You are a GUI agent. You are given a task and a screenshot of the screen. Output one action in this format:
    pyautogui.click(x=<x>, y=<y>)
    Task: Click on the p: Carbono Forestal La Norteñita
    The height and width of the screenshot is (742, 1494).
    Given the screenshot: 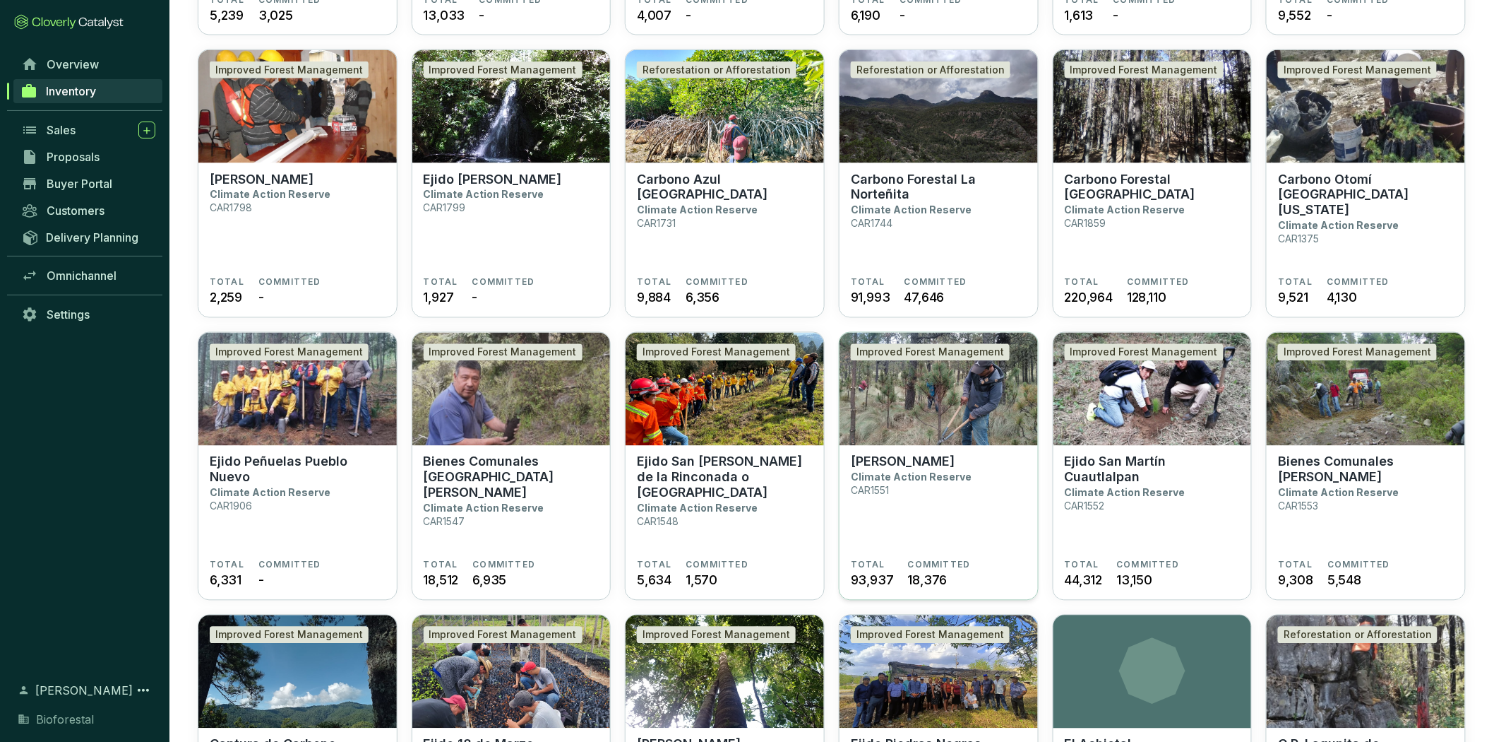 What is the action you would take?
    pyautogui.click(x=939, y=187)
    